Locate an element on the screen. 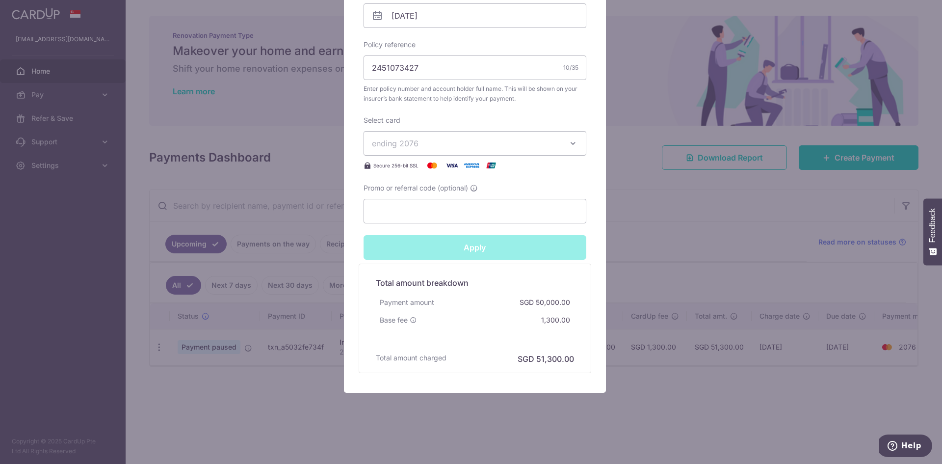 The height and width of the screenshot is (464, 942). span: Base fee is located at coordinates (394, 320).